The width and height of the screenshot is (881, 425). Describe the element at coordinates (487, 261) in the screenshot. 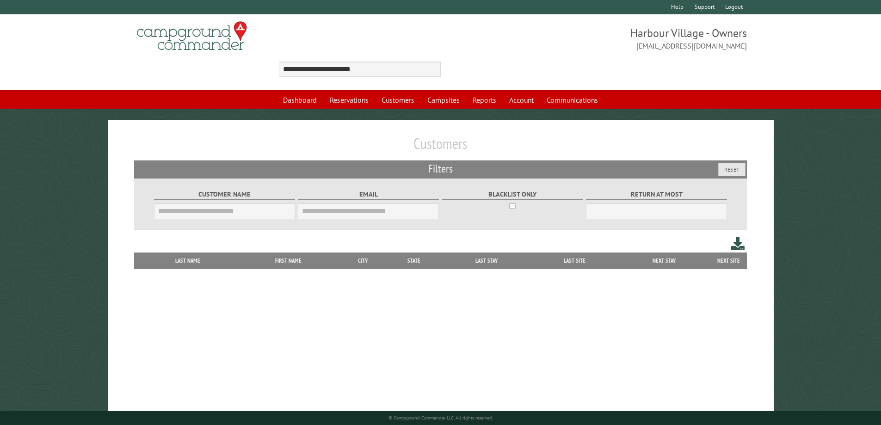

I see `th: Last Stay` at that location.